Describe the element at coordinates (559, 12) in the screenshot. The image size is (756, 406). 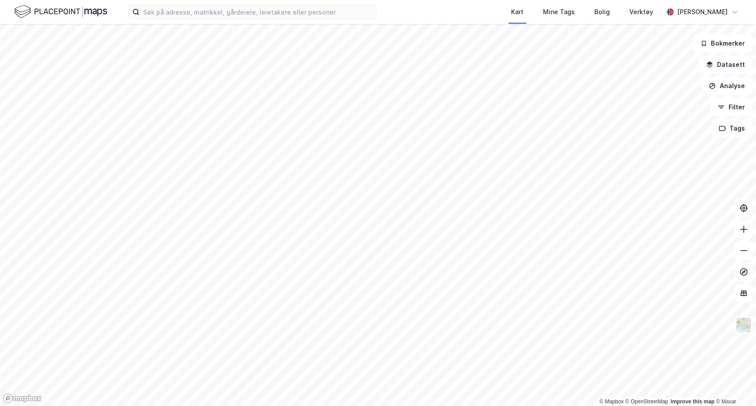
I see `div: Mine Tags` at that location.